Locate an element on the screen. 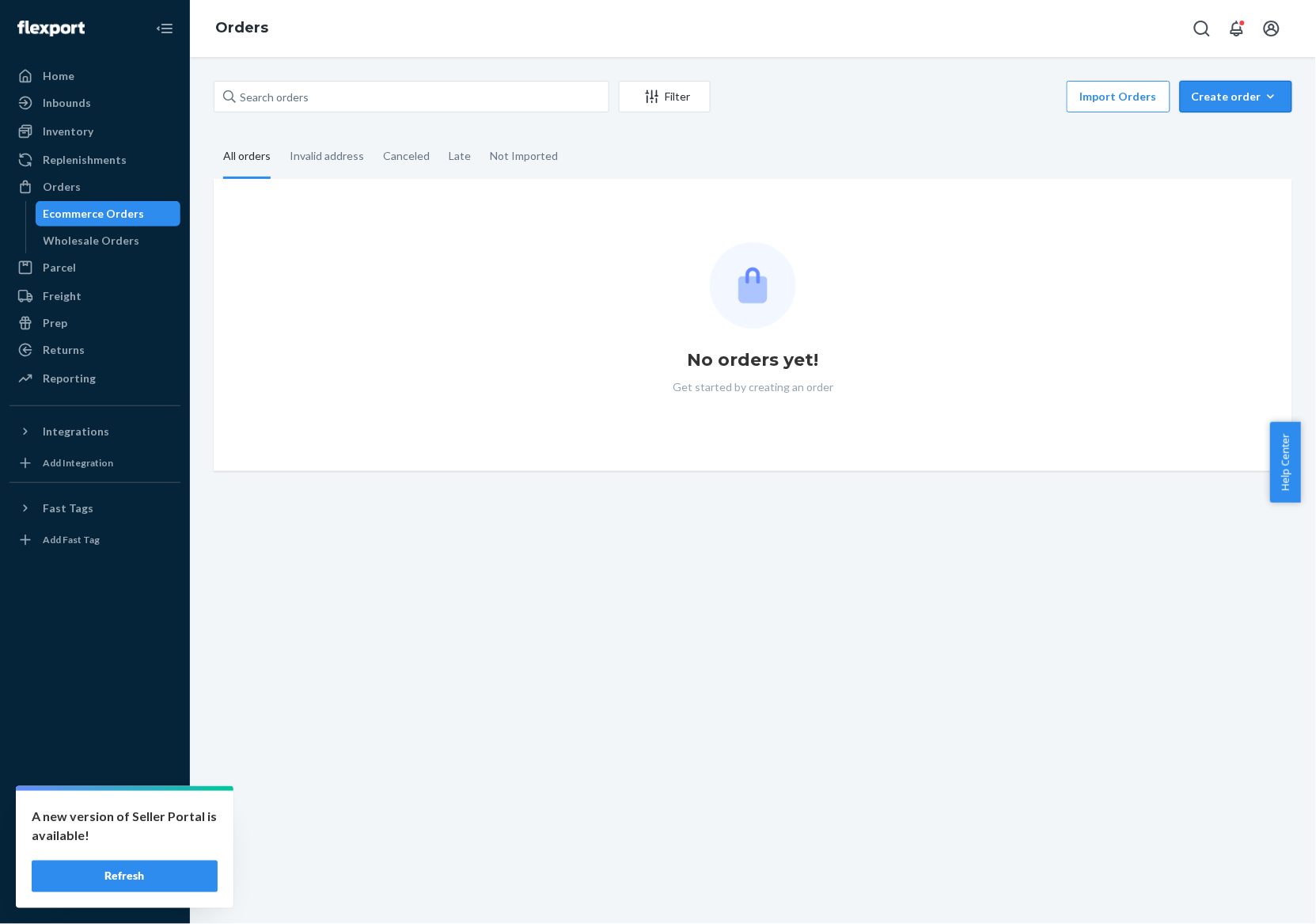 This screenshot has width=1316, height=924. div: Create order is located at coordinates (1236, 97).